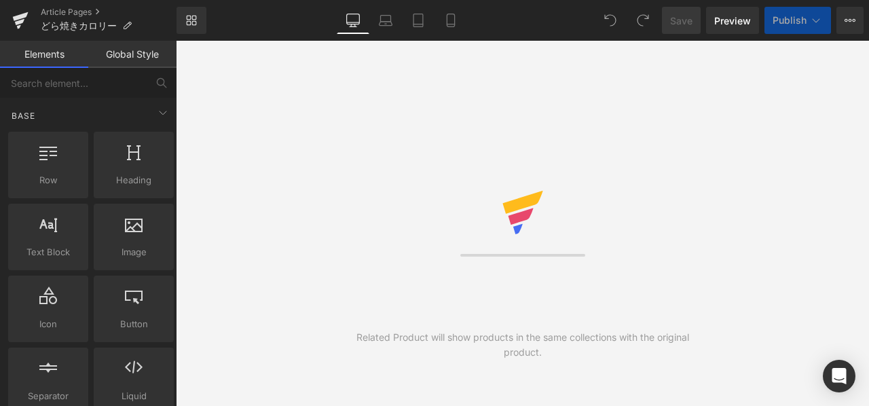 This screenshot has width=869, height=406. I want to click on button: Publish, so click(798, 20).